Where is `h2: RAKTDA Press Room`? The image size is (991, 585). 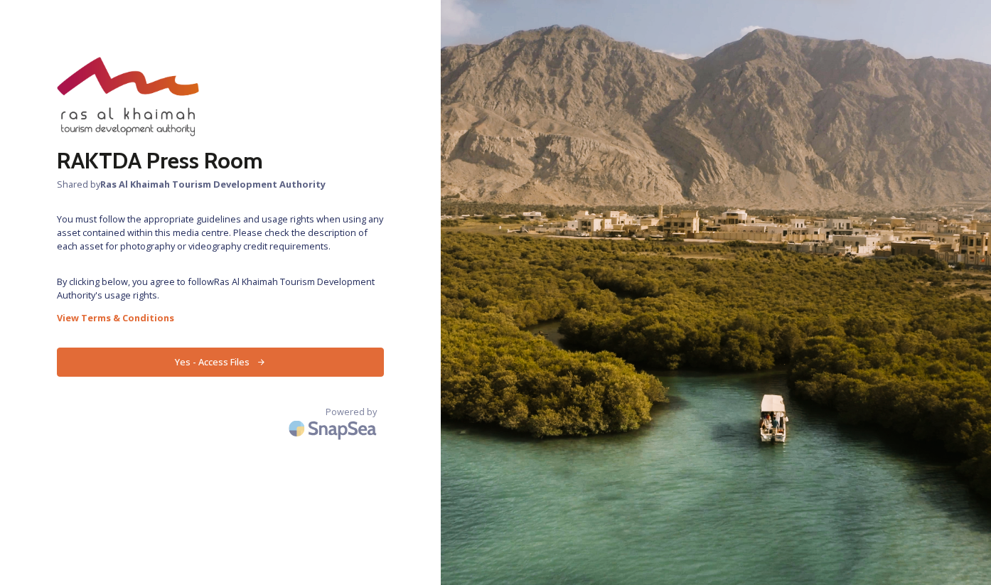 h2: RAKTDA Press Room is located at coordinates (220, 161).